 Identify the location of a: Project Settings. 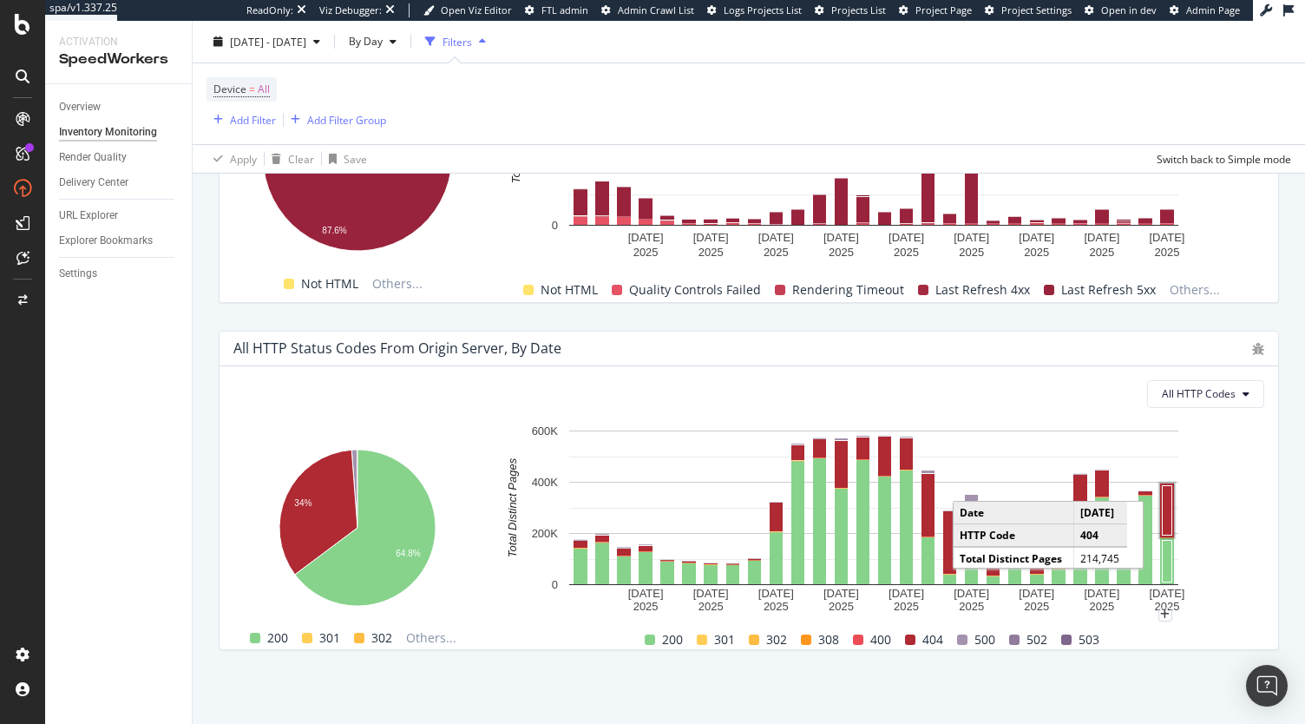
(1028, 10).